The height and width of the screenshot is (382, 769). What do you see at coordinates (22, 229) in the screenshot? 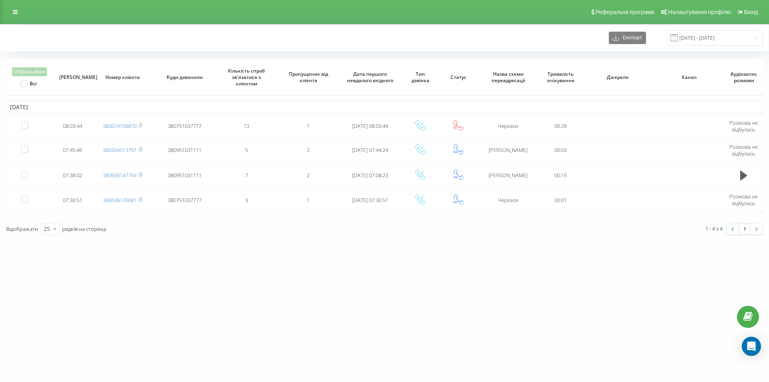
I see `span: Відображати` at bounding box center [22, 229].